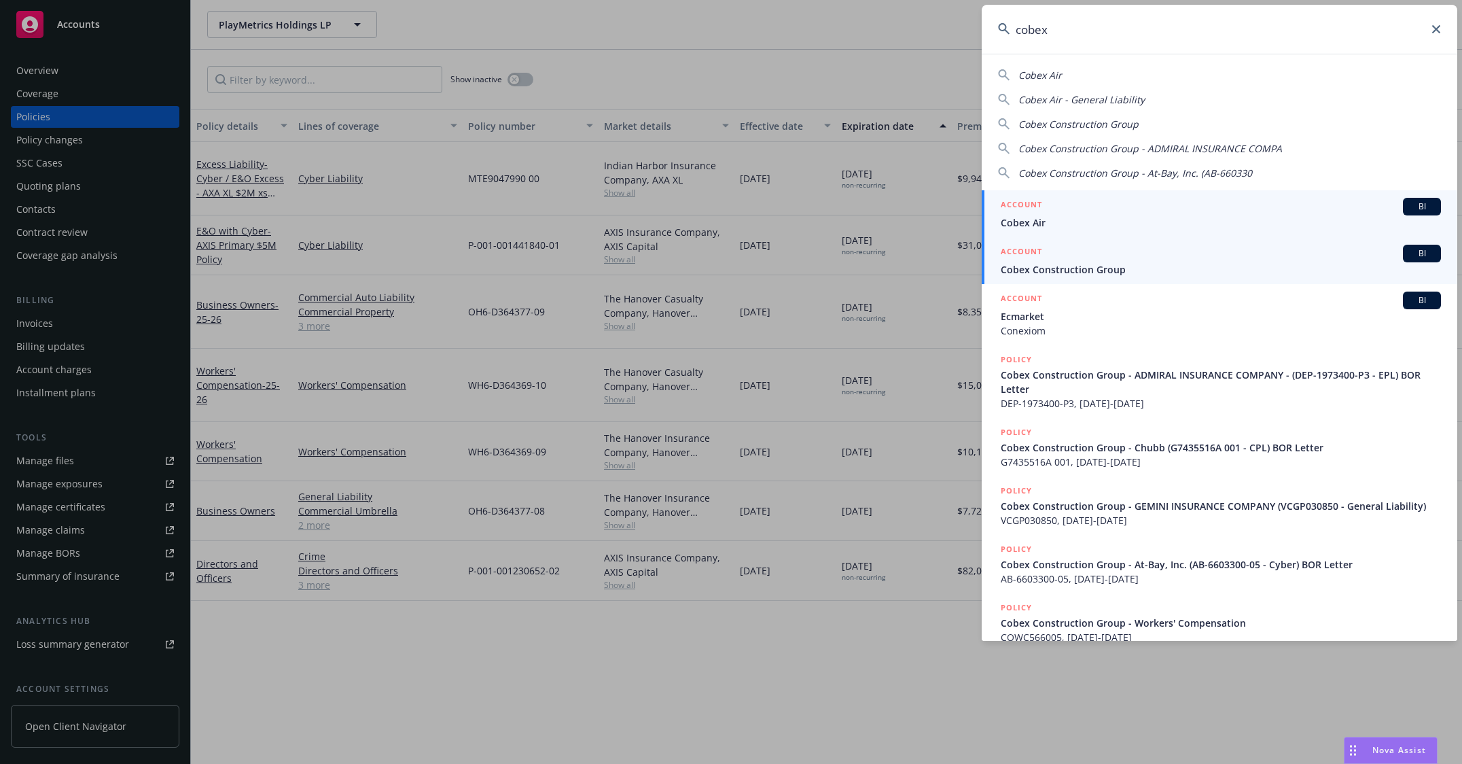  I want to click on a: ACCOUNTBICobex Air, so click(1220, 213).